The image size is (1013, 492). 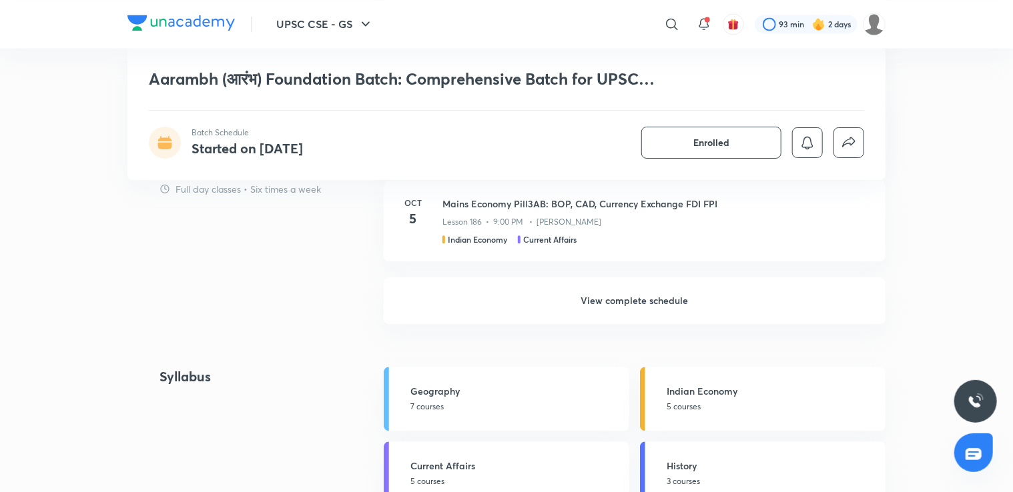 What do you see at coordinates (507, 399) in the screenshot?
I see `a: Geography7 courses` at bounding box center [507, 399].